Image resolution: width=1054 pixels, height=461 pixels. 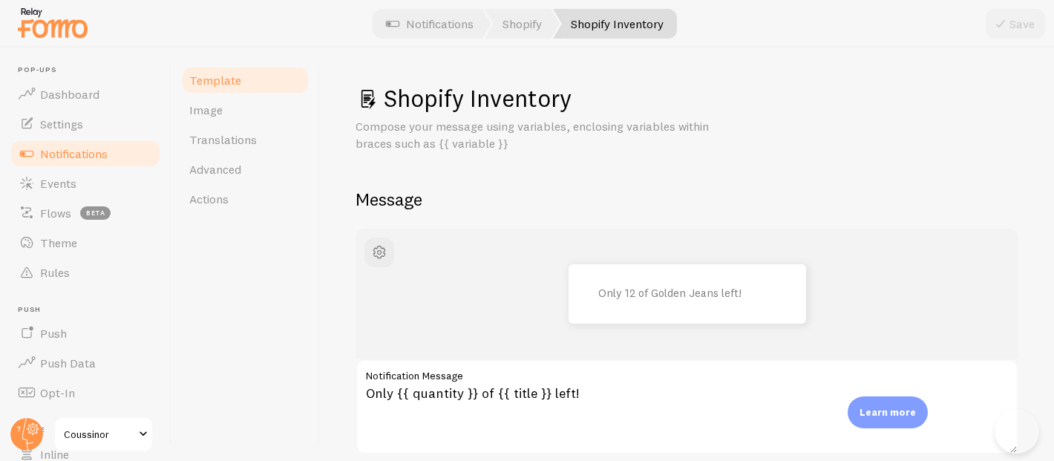 I want to click on span: Theme, so click(x=59, y=243).